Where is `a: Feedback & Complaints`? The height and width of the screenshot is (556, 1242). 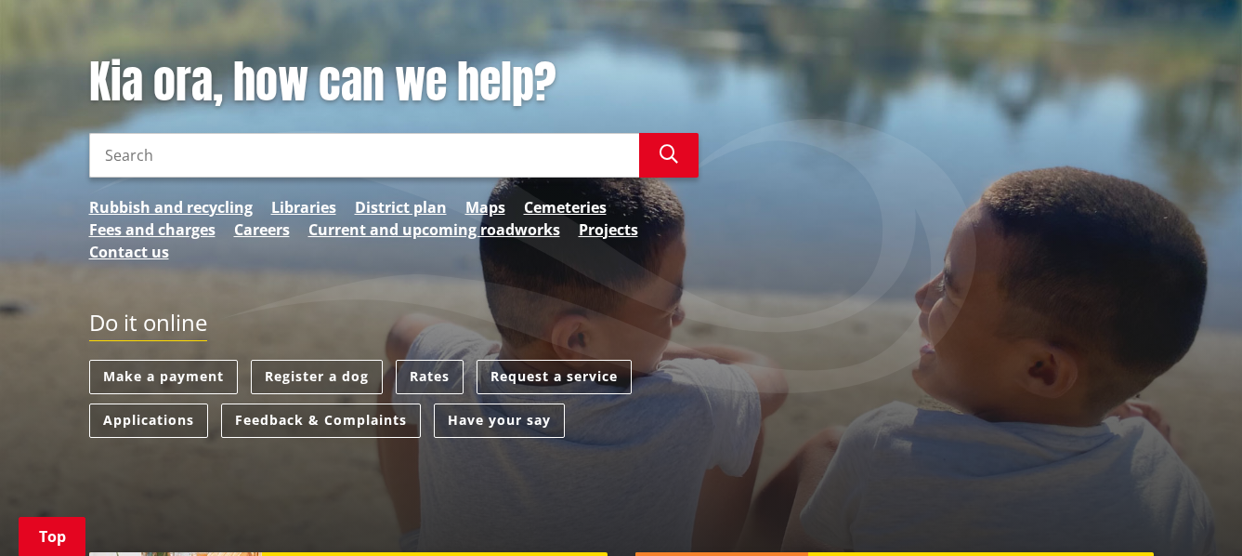
a: Feedback & Complaints is located at coordinates (320, 420).